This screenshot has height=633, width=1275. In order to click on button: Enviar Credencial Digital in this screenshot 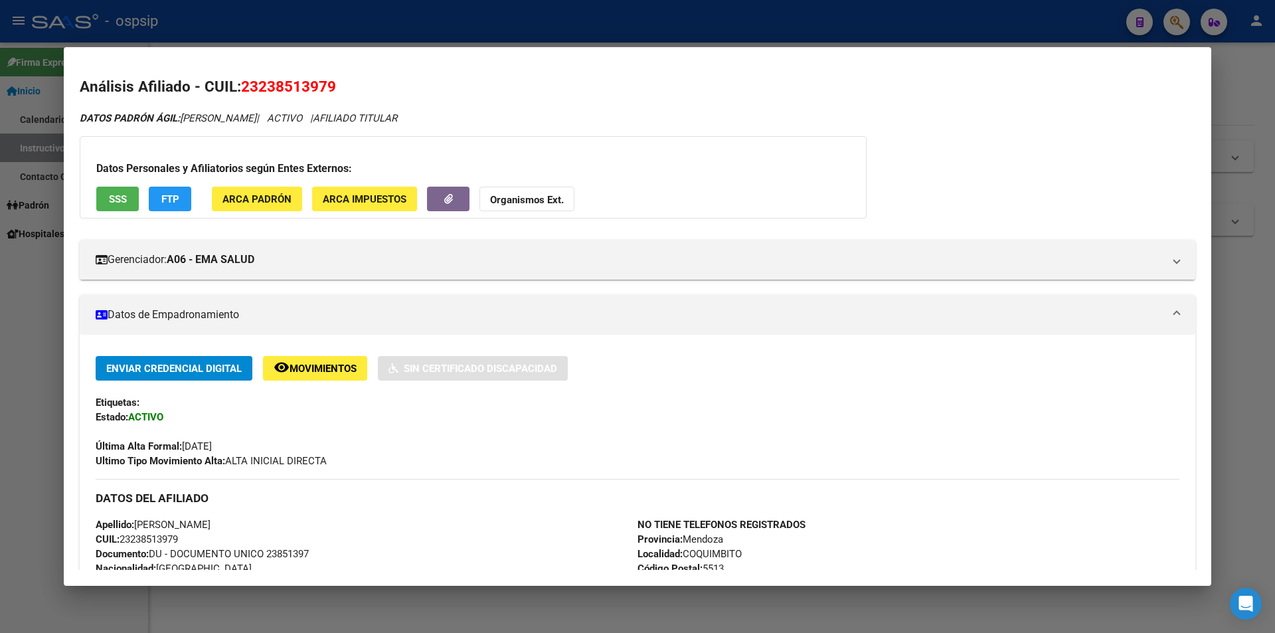, I will do `click(174, 368)`.